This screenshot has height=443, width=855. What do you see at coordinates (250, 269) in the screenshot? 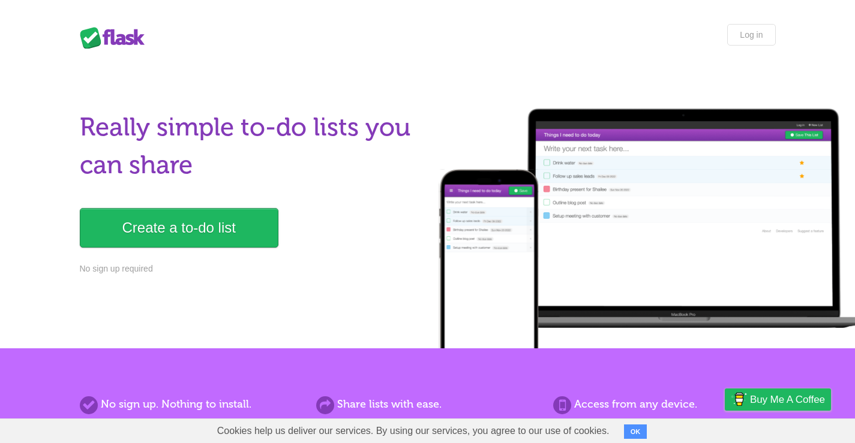
I see `p: No sign up required` at bounding box center [250, 269].